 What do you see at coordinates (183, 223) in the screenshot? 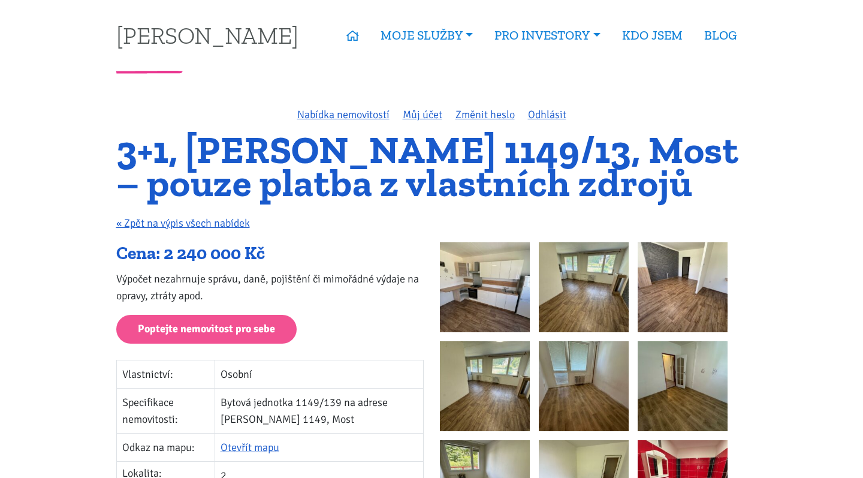
I see `a: « Zpět na výpis všech nabídek` at bounding box center [183, 223].